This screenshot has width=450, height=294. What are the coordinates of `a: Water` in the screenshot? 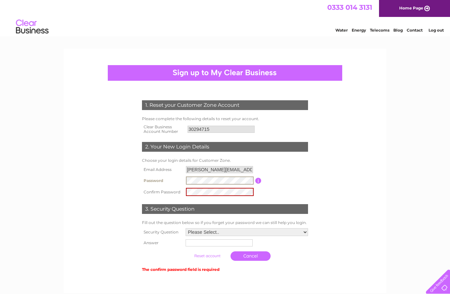 It's located at (342, 30).